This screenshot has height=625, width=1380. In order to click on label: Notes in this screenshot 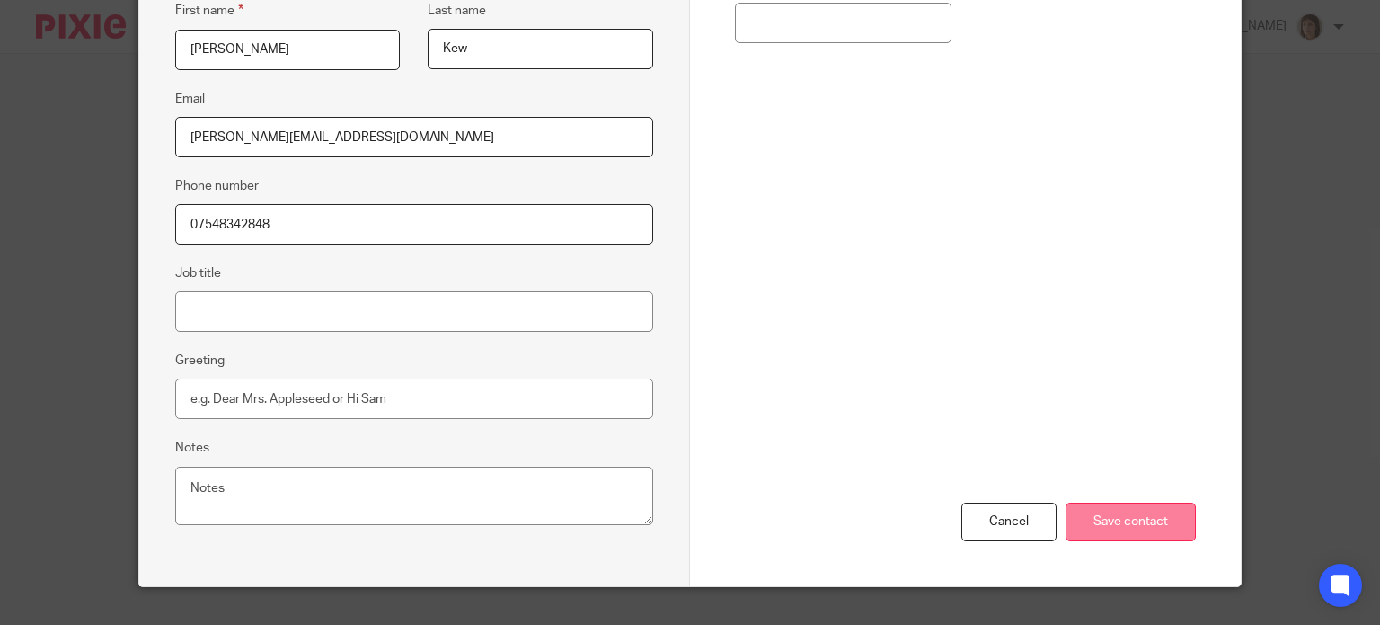, I will do `click(192, 448)`.